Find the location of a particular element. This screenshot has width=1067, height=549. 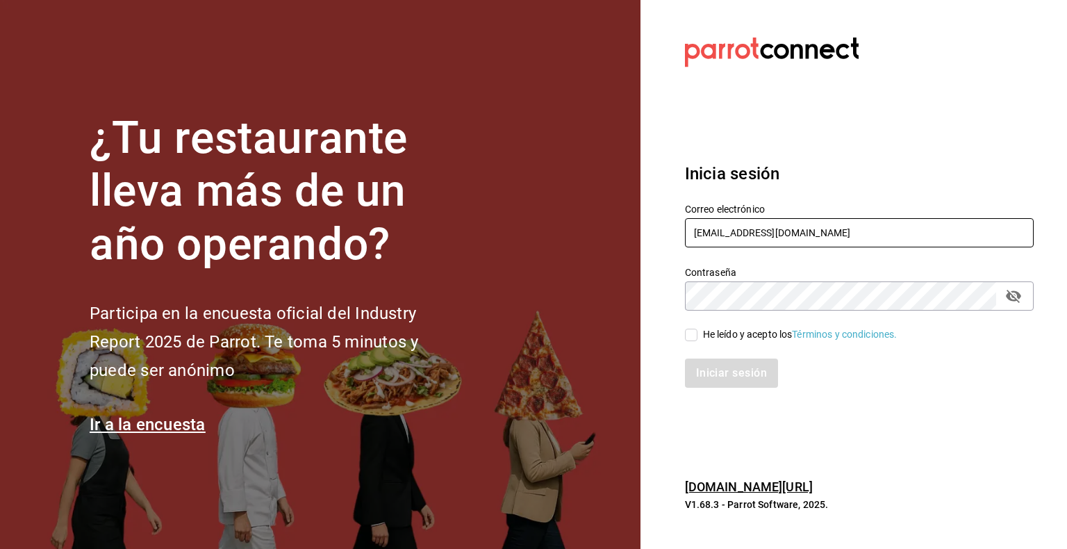

p: V1.68.3 - Parrot Software, 2025. is located at coordinates (859, 504).